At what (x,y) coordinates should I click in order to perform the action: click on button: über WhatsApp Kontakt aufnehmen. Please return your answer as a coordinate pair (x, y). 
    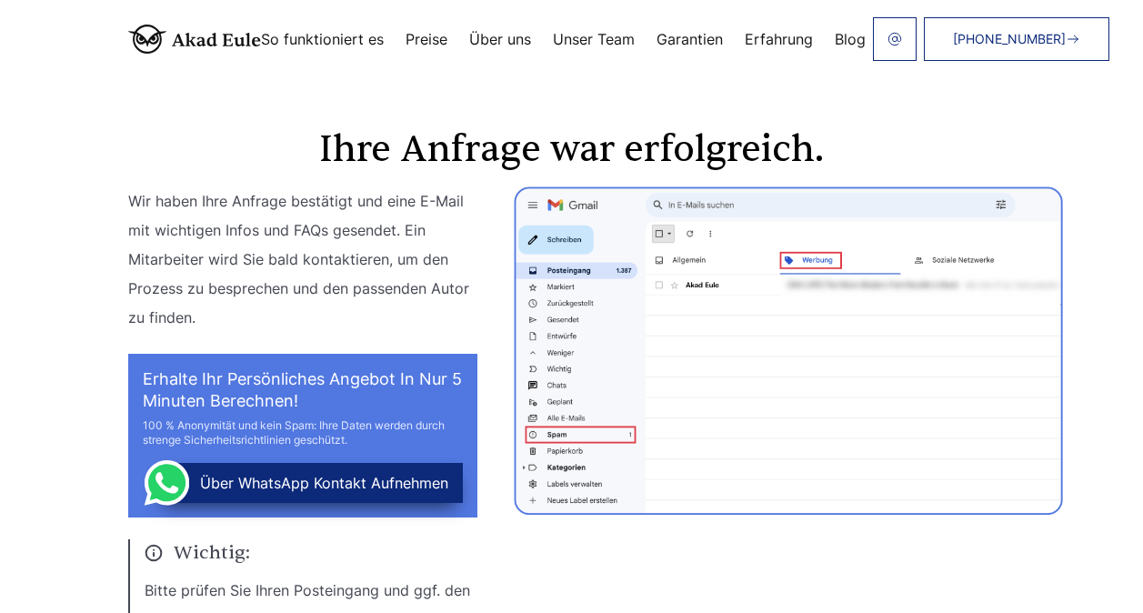
    Looking at the image, I should click on (309, 483).